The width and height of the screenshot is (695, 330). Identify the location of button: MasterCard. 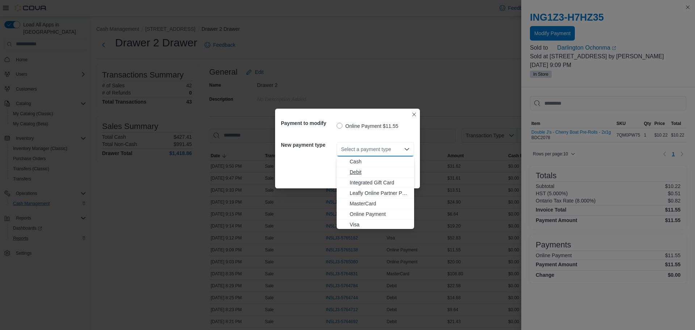
(375, 203).